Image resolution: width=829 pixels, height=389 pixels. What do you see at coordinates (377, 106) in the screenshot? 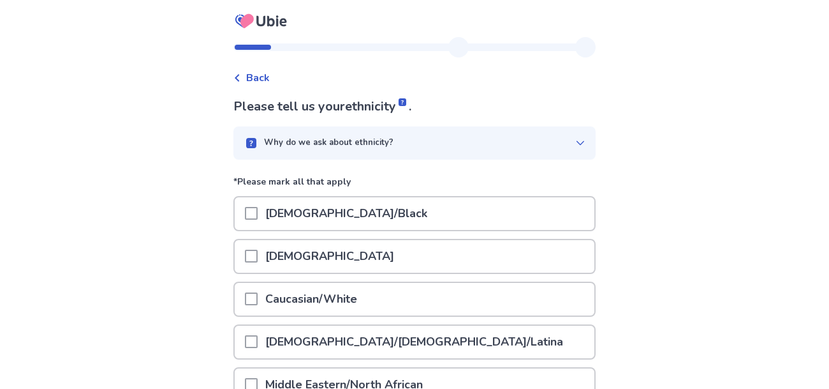
I see `span: ethnicity` at bounding box center [377, 106].